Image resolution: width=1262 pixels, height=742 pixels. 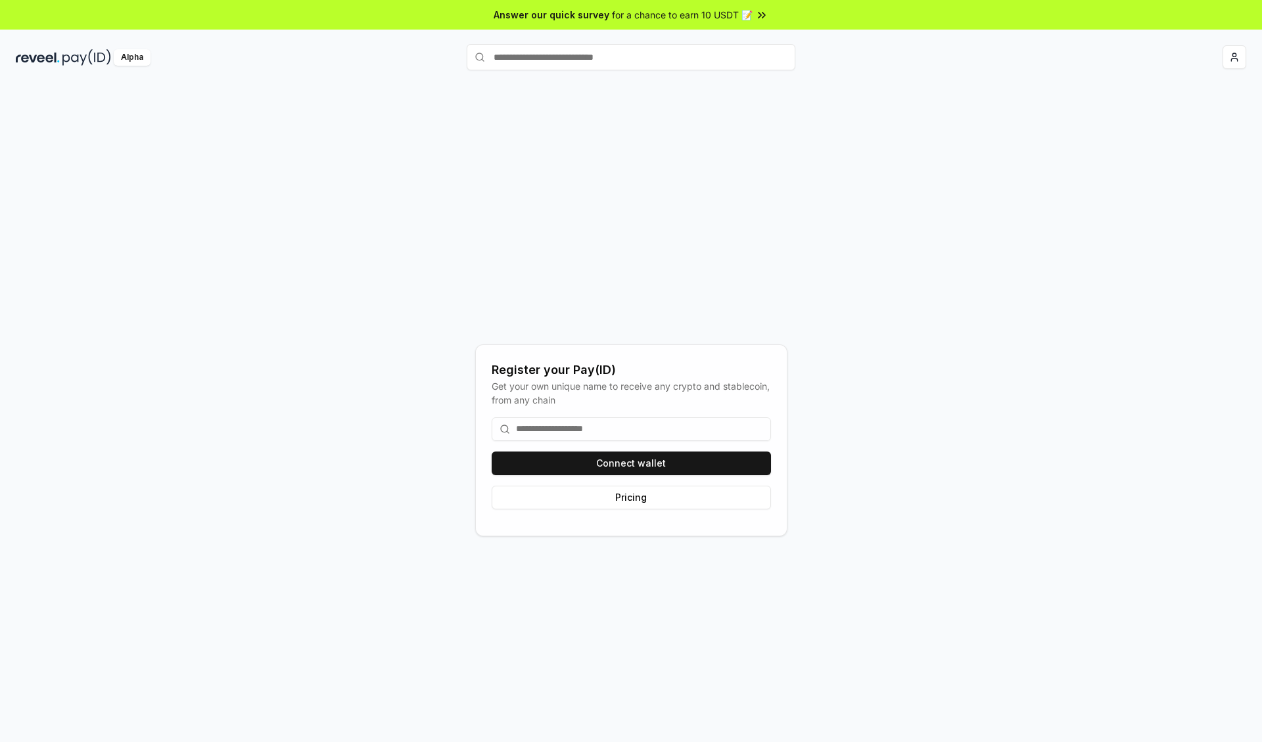 I want to click on img: reveel_dark, so click(x=37, y=57).